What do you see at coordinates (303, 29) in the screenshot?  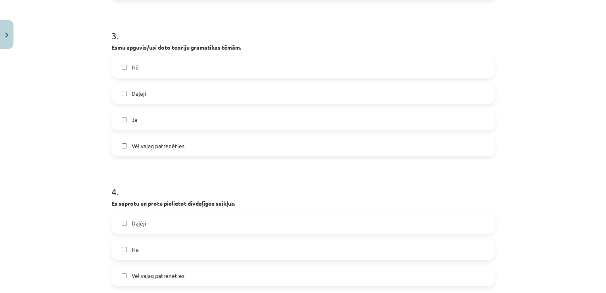 I see `h1: 3 .` at bounding box center [303, 29].